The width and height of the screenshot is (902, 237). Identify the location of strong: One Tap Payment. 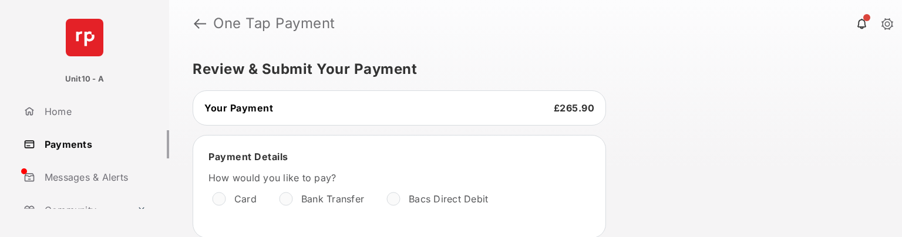
(274, 23).